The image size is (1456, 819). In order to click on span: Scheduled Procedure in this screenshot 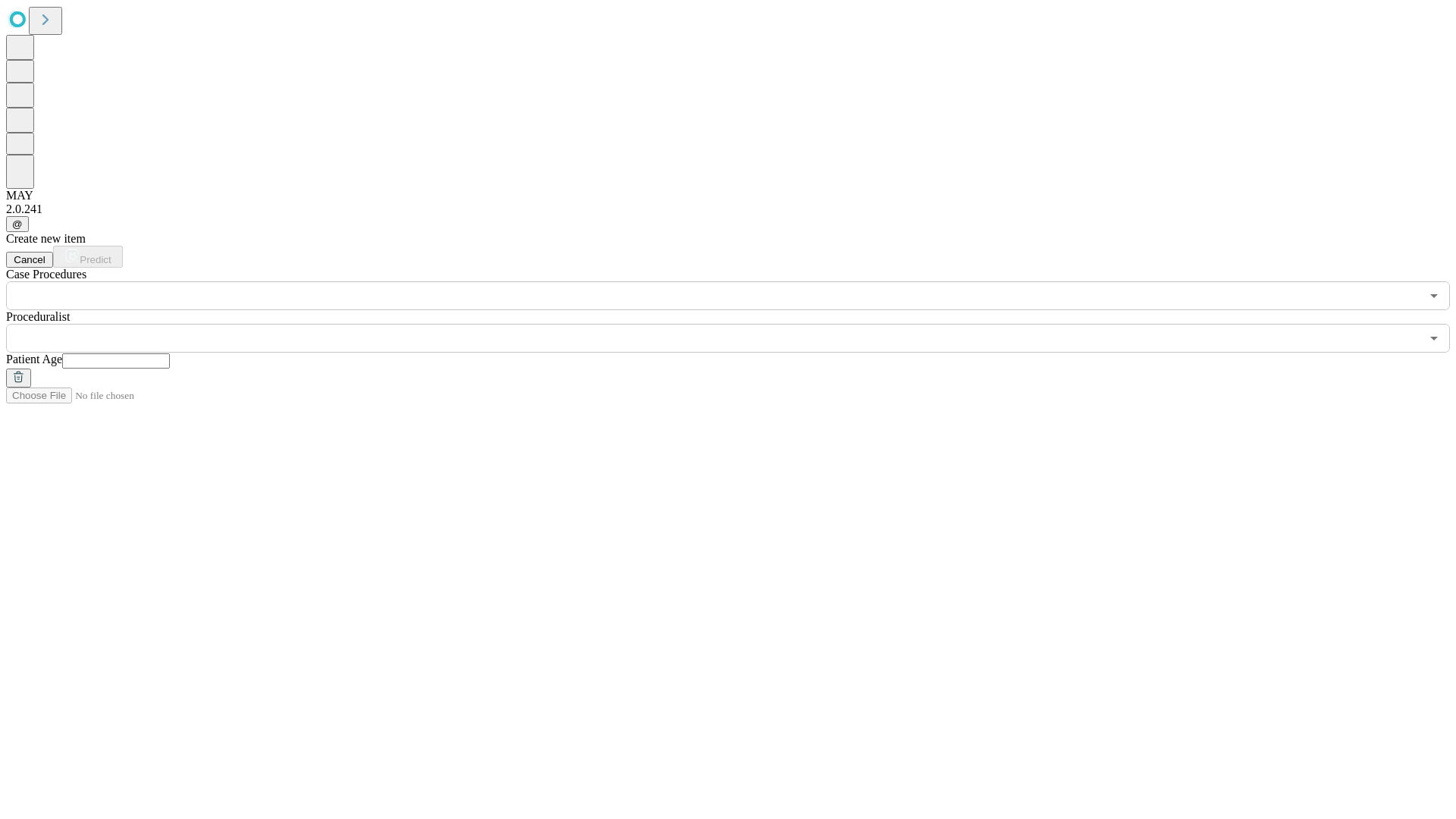, I will do `click(47, 274)`.